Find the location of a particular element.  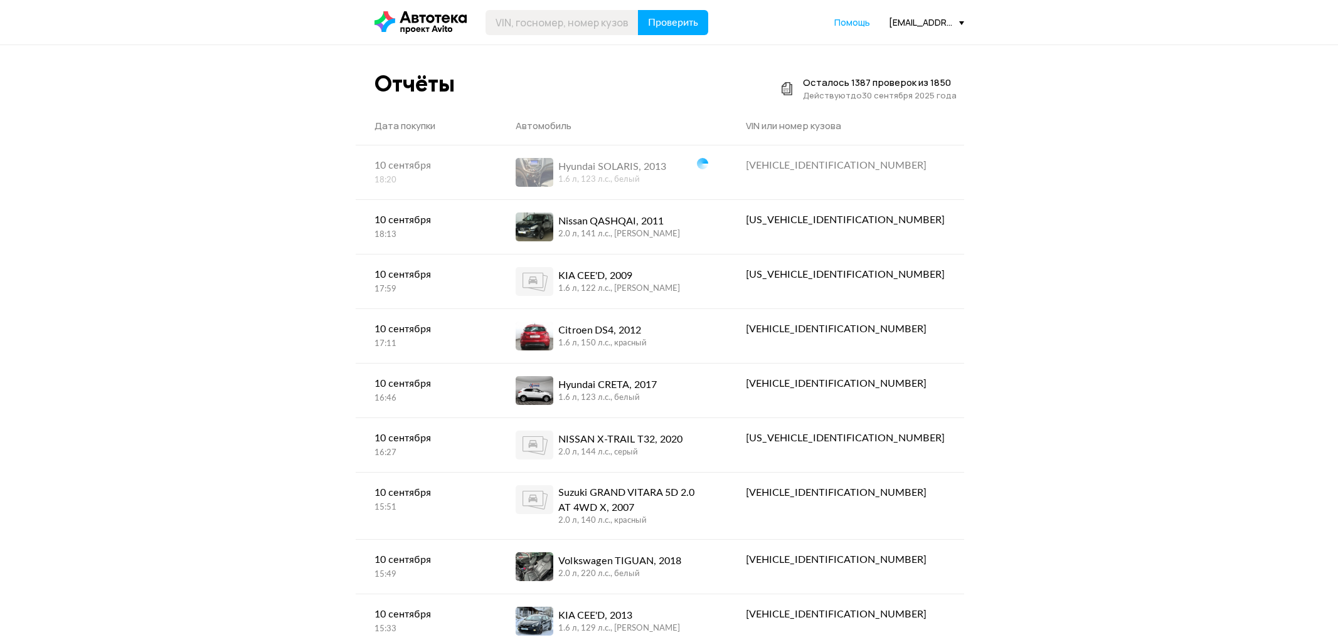

div: 1.6 л, 150 л.c., красный is located at coordinates (602, 344).